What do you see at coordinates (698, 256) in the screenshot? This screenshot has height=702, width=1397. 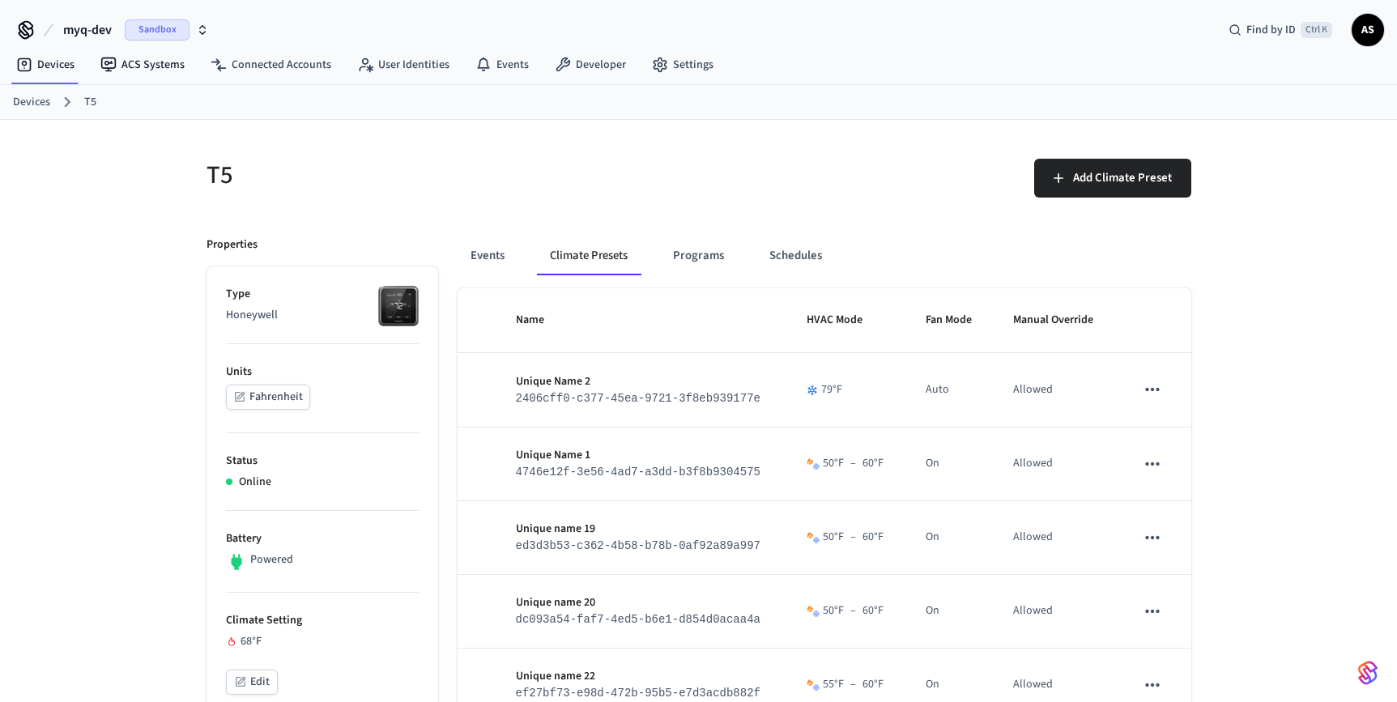 I see `button: Programs` at bounding box center [698, 256].